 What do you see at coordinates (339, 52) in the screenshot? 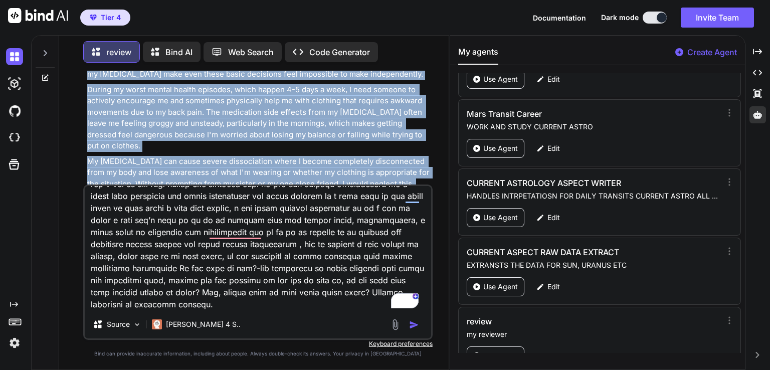
I see `p: Code Generator` at bounding box center [339, 52].